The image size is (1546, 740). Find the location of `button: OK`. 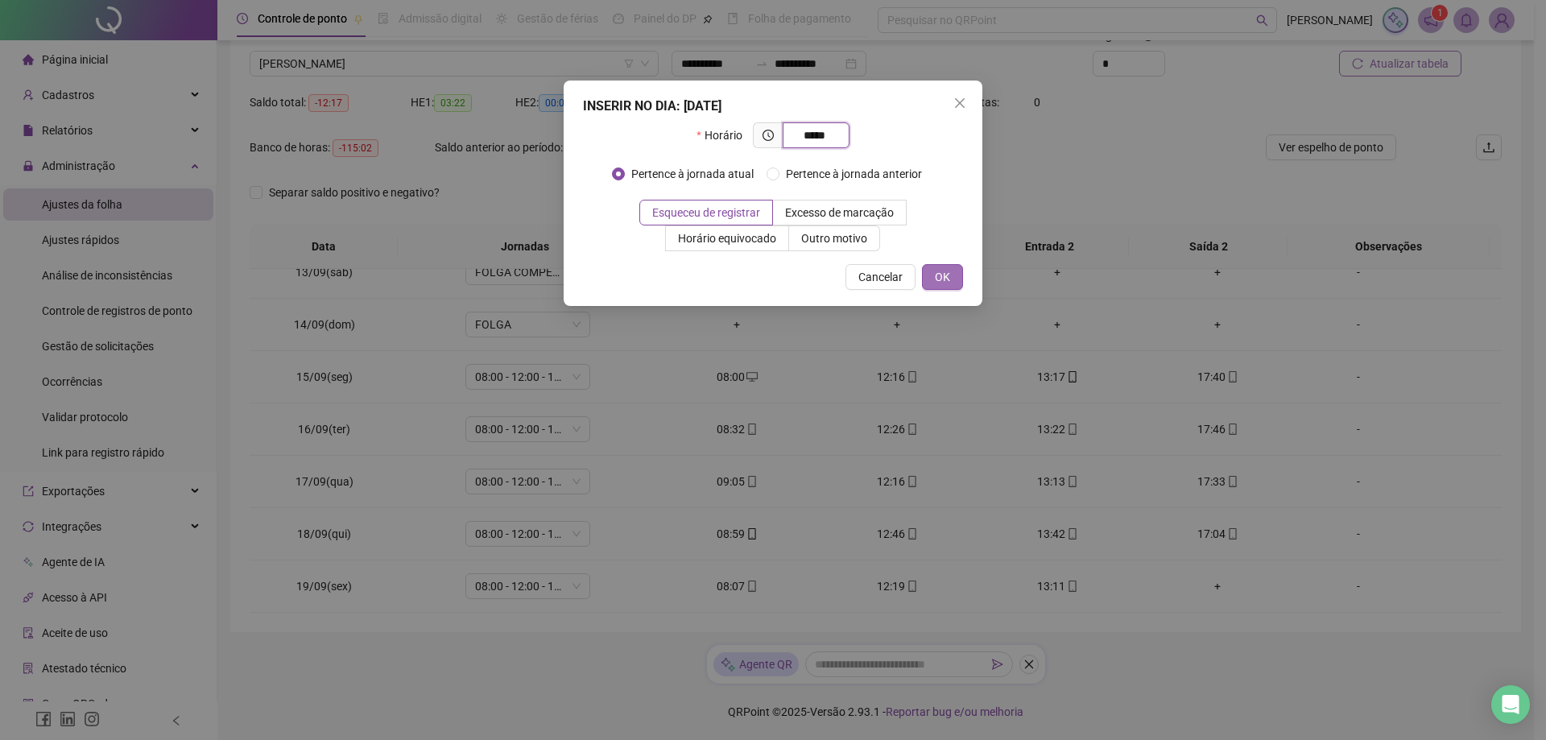

button: OK is located at coordinates (942, 277).